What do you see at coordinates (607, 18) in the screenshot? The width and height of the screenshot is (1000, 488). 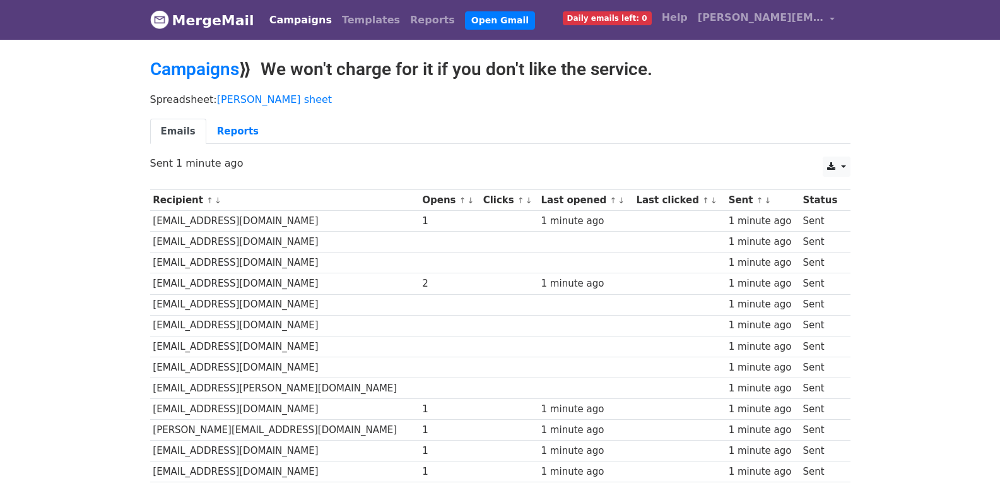 I see `span: Daily emails left: 0` at bounding box center [607, 18].